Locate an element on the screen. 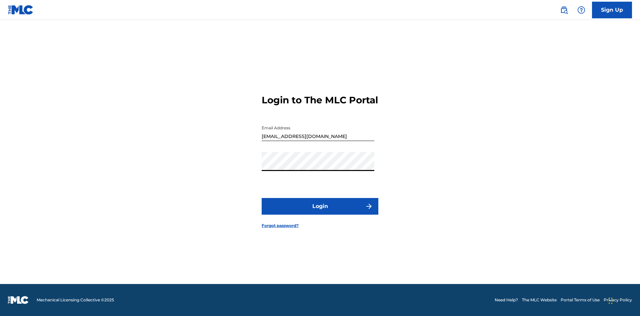 Image resolution: width=640 pixels, height=316 pixels. a: Sign Up is located at coordinates (612, 10).